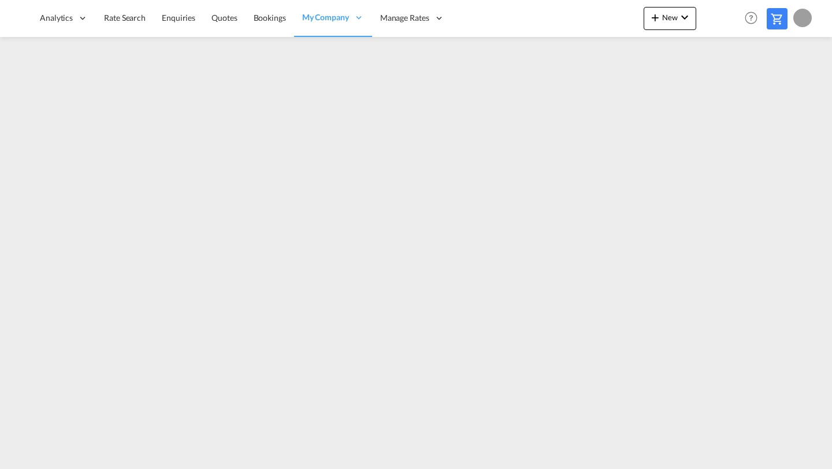 Image resolution: width=832 pixels, height=469 pixels. What do you see at coordinates (404, 18) in the screenshot?
I see `span: Manage Rates` at bounding box center [404, 18].